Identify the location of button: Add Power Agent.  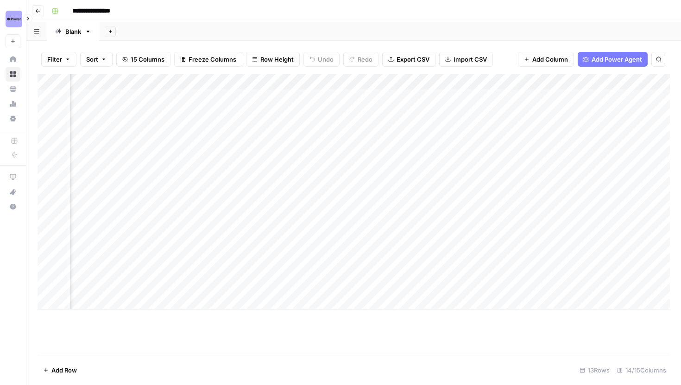
(612, 59).